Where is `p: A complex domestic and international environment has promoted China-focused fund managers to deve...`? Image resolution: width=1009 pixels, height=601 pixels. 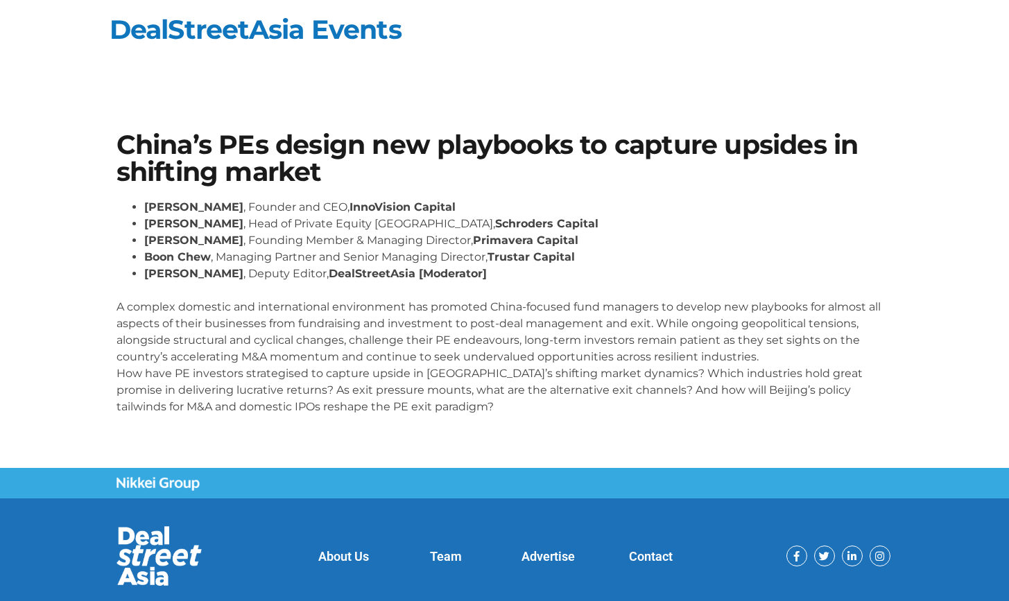
p: A complex domestic and international environment has promoted China-focused fund managers to deve... is located at coordinates (505, 349).